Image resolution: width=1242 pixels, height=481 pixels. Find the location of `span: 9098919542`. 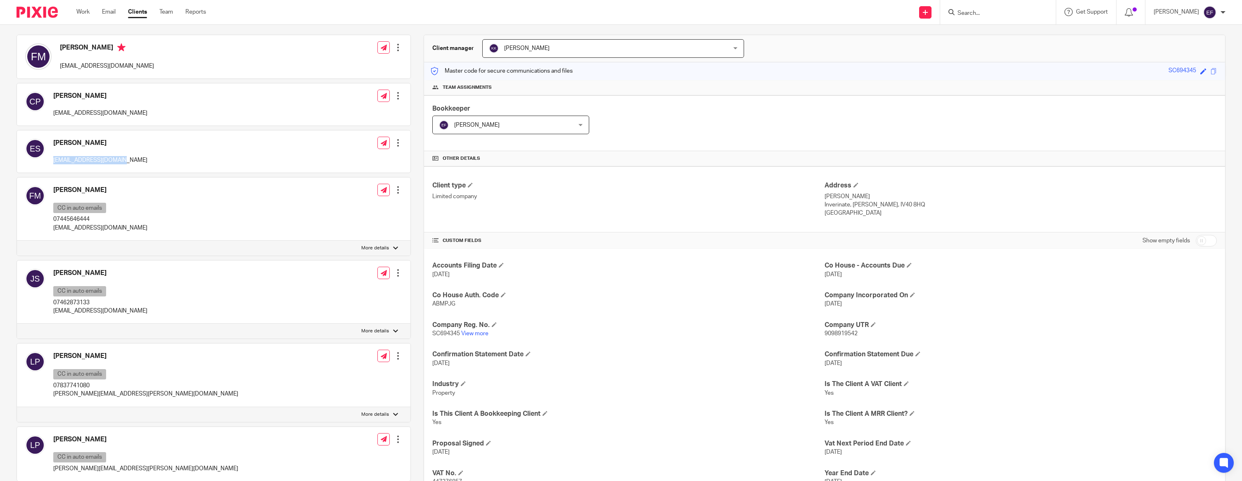

span: 9098919542 is located at coordinates (841, 334).